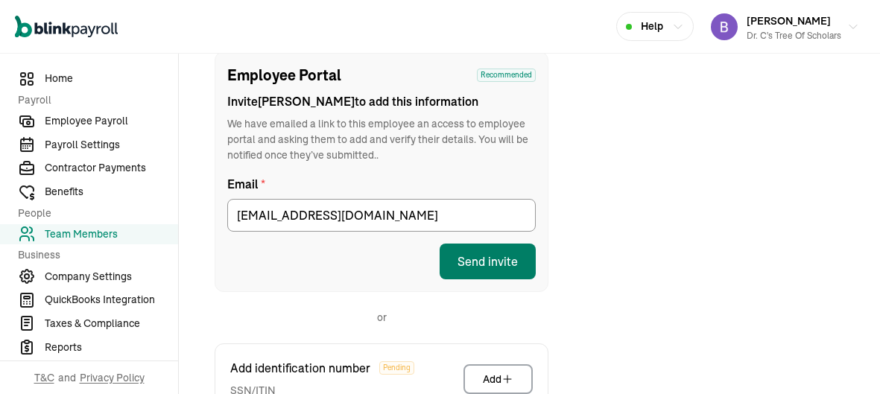 The image size is (880, 394). What do you see at coordinates (284, 75) in the screenshot?
I see `span: Employee Portal` at bounding box center [284, 75].